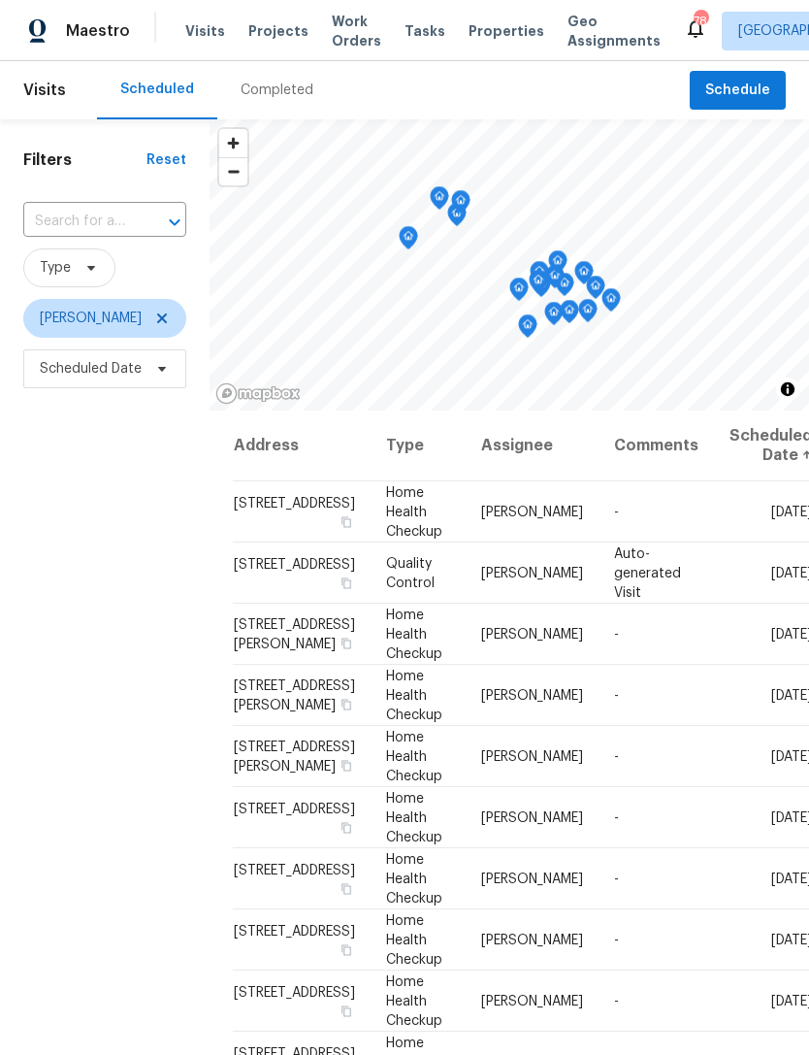  What do you see at coordinates (166, 160) in the screenshot?
I see `div: Reset` at bounding box center [166, 160].